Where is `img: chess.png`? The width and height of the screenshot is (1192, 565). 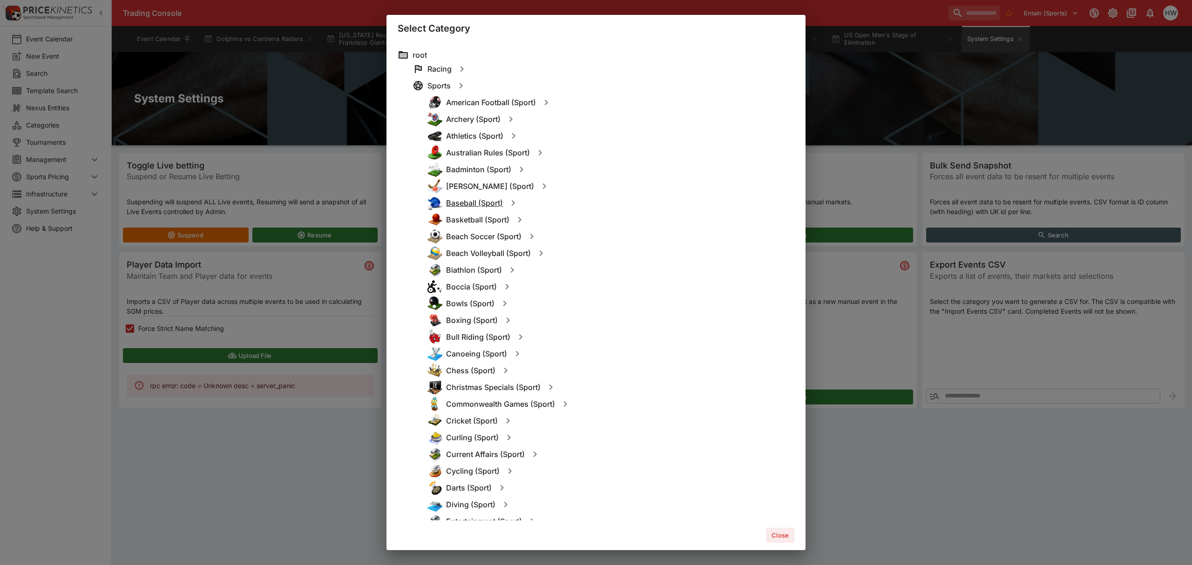
img: chess.png is located at coordinates (435, 371).